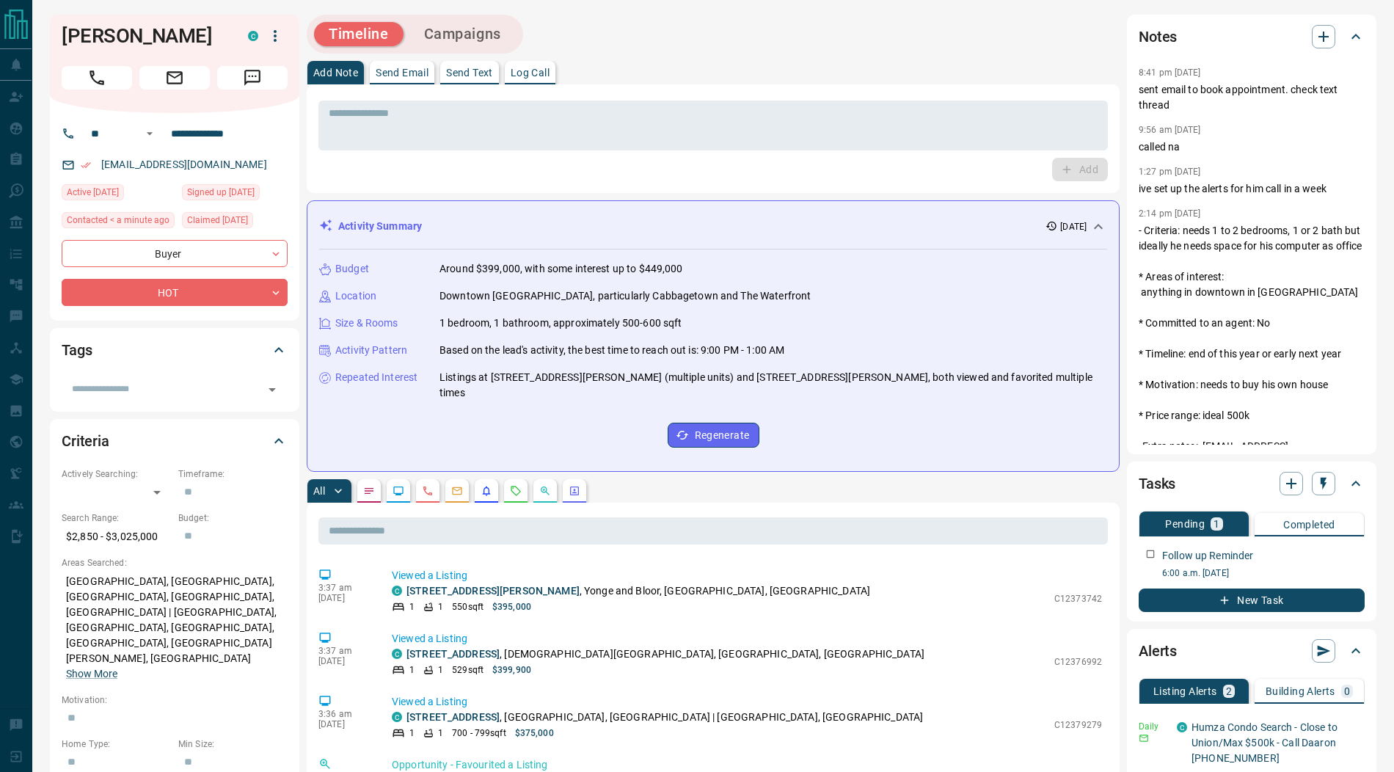 The image size is (1394, 772). What do you see at coordinates (428, 491) in the screenshot?
I see `svg: Calls` at bounding box center [428, 491].